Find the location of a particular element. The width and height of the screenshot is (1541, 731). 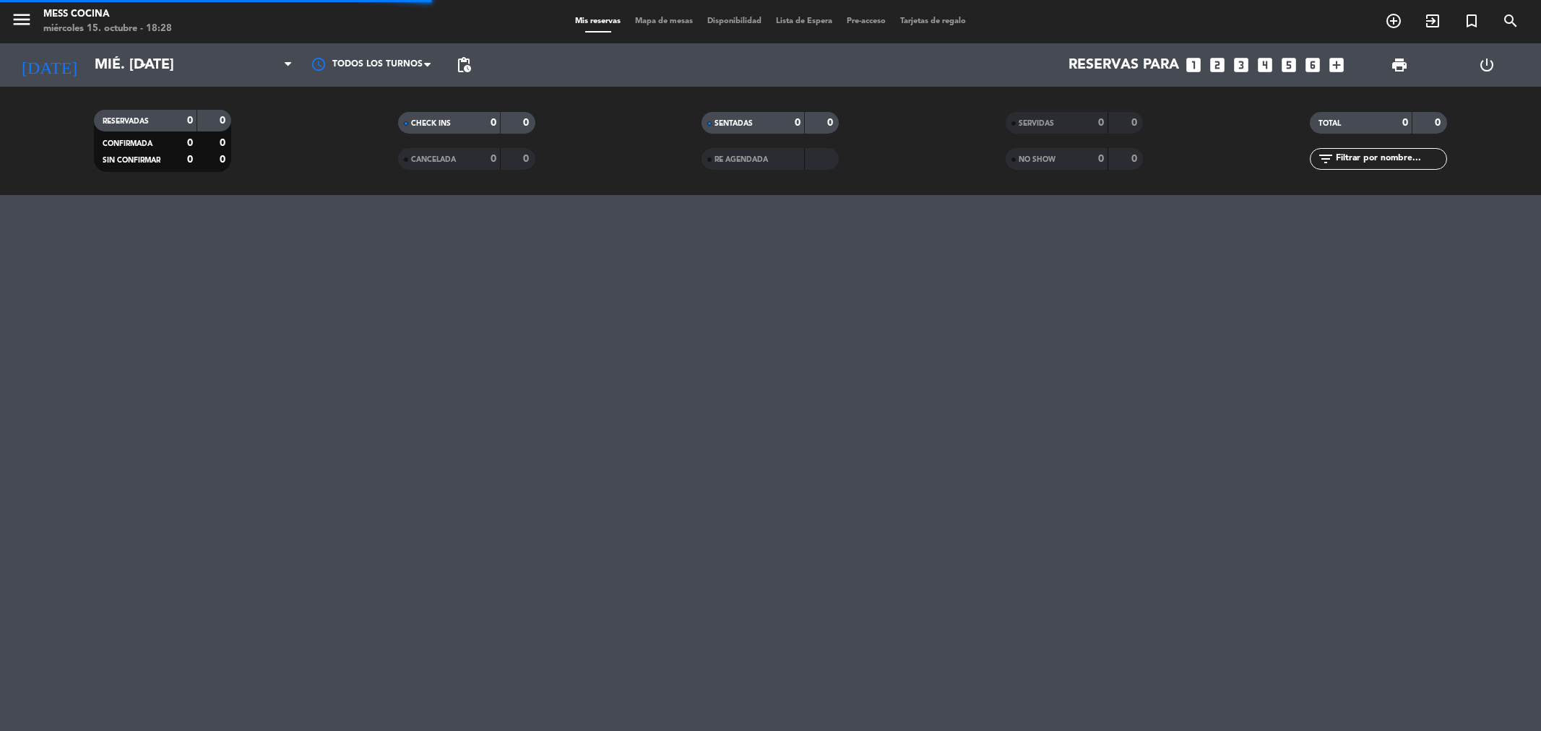

span: RE AGENDADA is located at coordinates (741, 160).